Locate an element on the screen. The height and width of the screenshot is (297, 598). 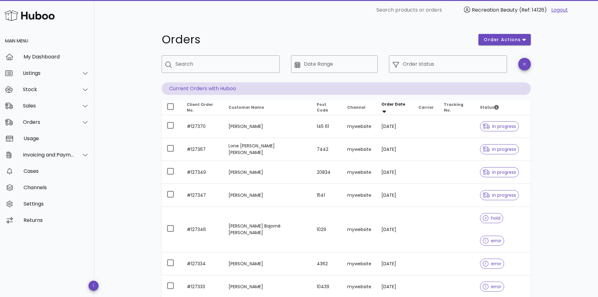
div: Settings is located at coordinates (56, 203).